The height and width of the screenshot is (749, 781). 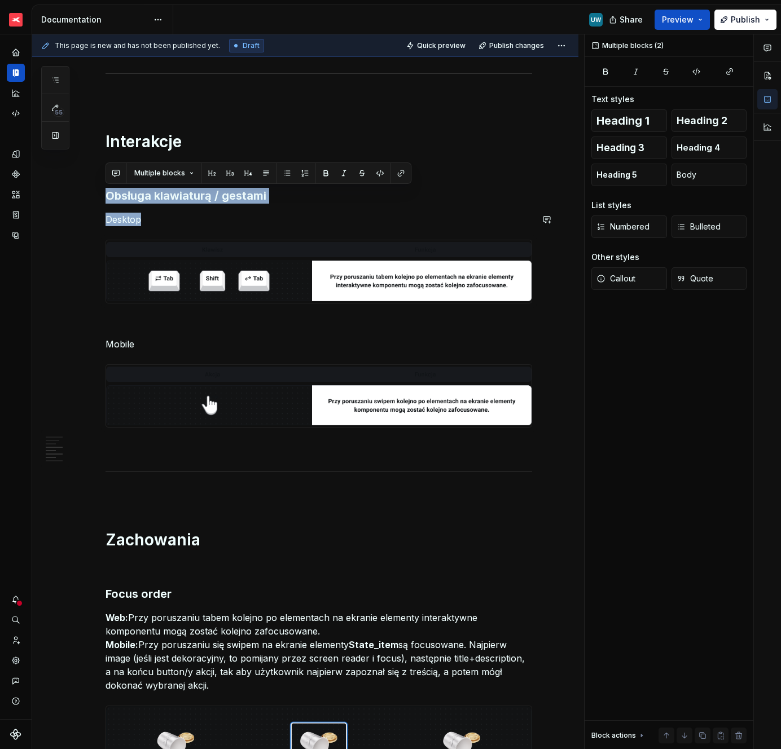 I want to click on button: Heading 4, so click(x=709, y=148).